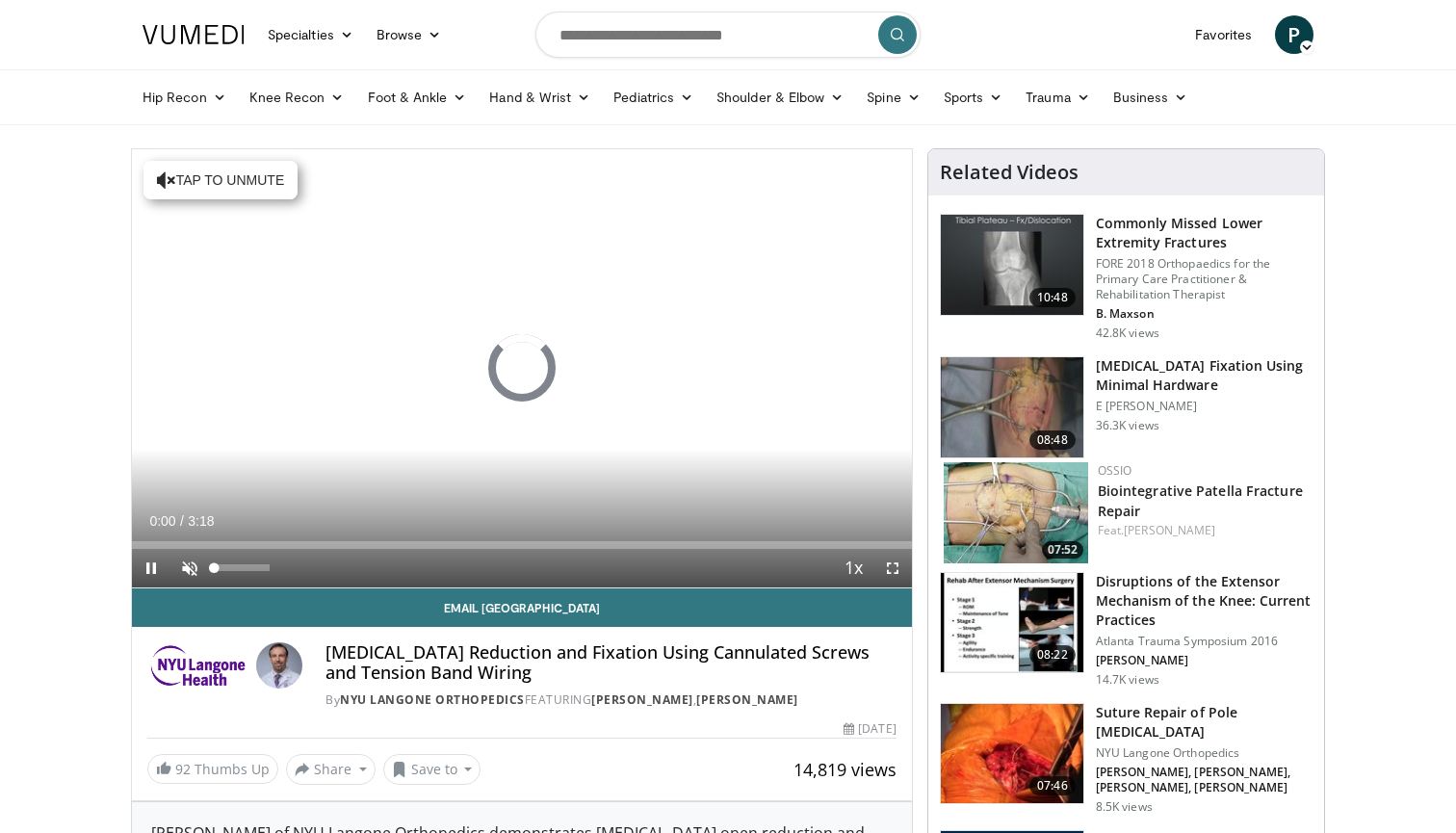 This screenshot has height=833, width=1456. What do you see at coordinates (1126, 630) in the screenshot?
I see `a: 08:22 Disruptions of the Extensor Mechanism of the Knee: Current Practices Atlanta Trauma Symposi...` at bounding box center [1126, 630].